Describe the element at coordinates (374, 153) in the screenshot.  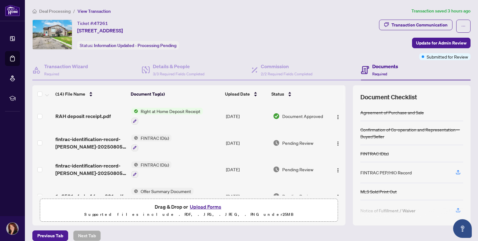
I see `div: FINTRAC ID(s)` at that location.